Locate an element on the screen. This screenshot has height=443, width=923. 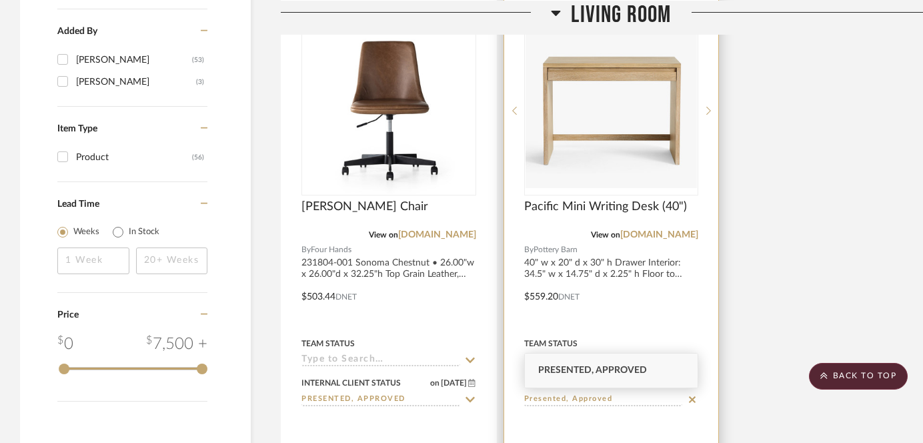
span: Four Hands is located at coordinates (331, 249).